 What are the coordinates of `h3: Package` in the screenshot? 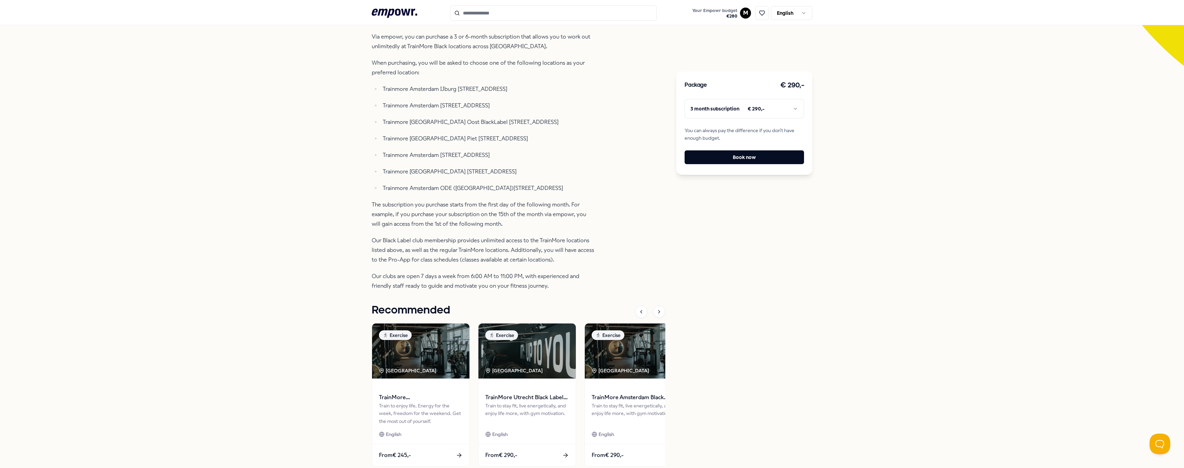 It's located at (695, 85).